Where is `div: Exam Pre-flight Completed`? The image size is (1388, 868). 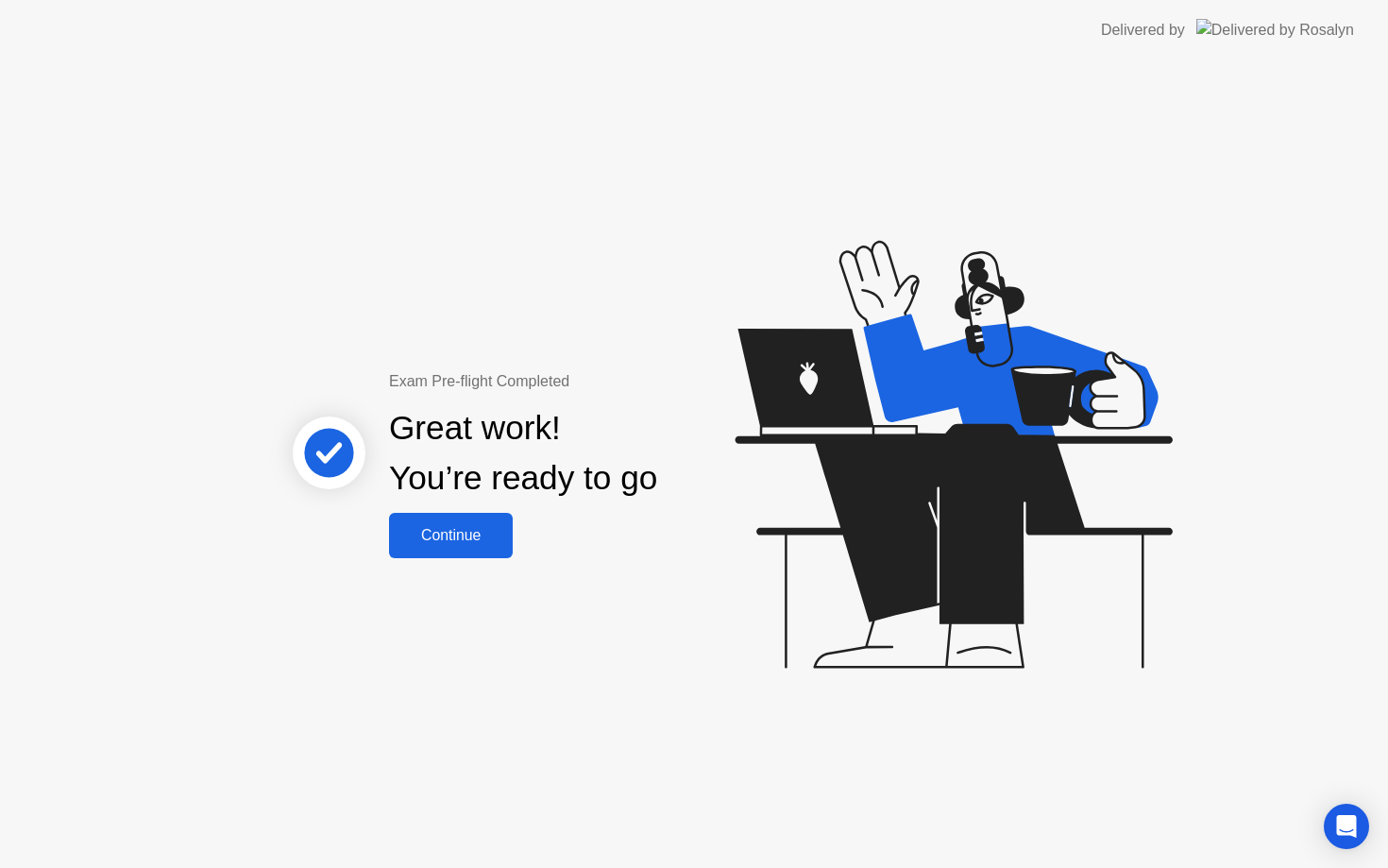
div: Exam Pre-flight Completed is located at coordinates (583, 381).